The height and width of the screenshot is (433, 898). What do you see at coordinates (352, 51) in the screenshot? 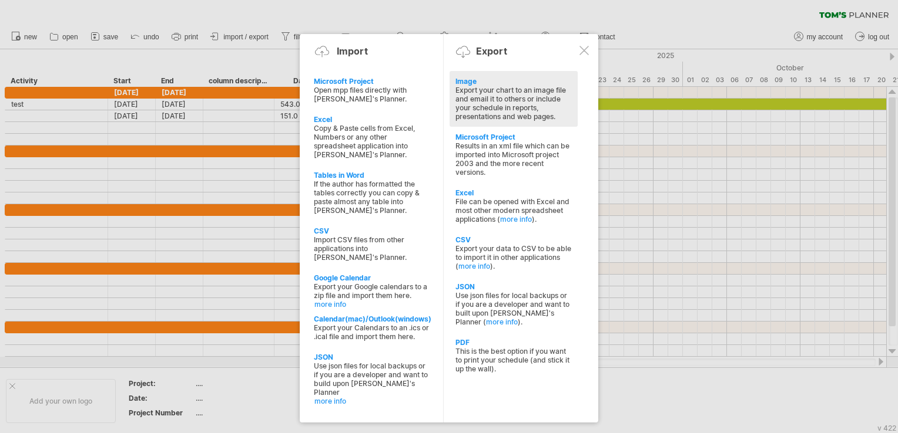
I see `div: Import` at bounding box center [352, 51].